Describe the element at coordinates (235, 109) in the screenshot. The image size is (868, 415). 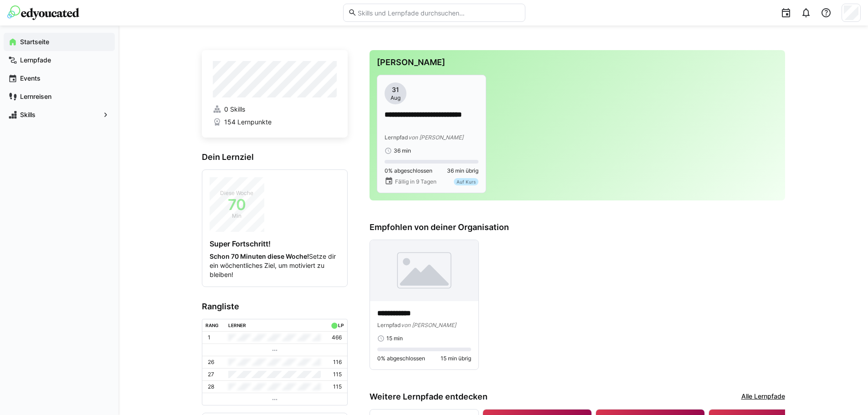
I see `span: 0 Skills` at that location.